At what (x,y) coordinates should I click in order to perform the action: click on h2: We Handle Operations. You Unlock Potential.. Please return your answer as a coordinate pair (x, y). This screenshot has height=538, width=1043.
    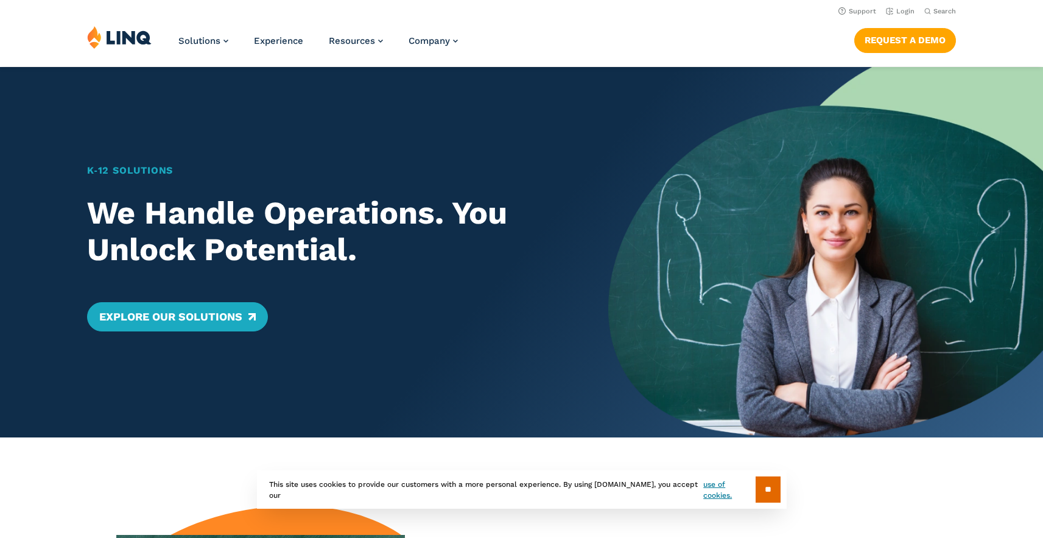
    Looking at the image, I should click on (326, 231).